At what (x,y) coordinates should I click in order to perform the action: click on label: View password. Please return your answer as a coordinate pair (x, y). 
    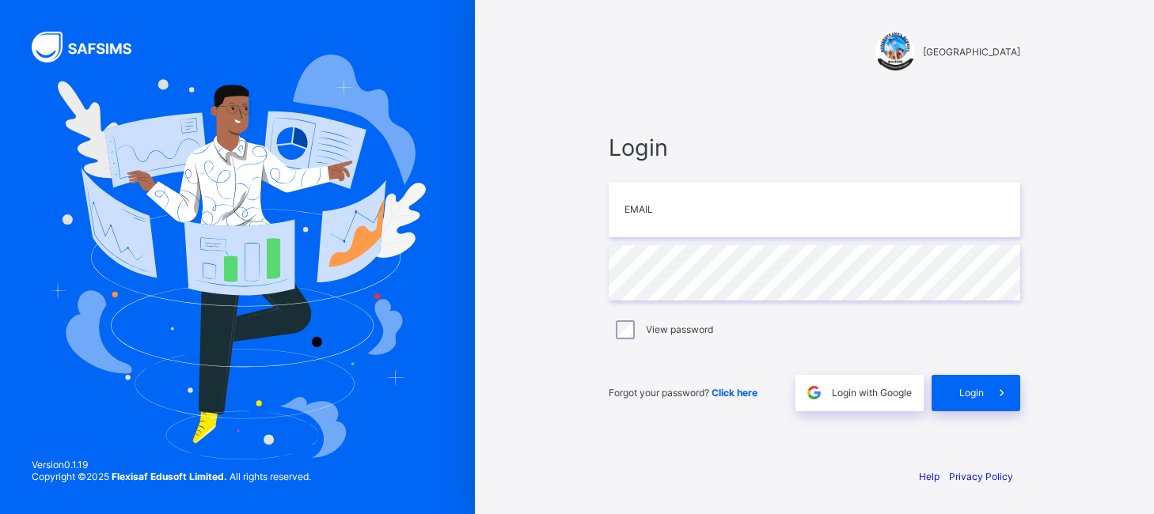
    Looking at the image, I should click on (679, 329).